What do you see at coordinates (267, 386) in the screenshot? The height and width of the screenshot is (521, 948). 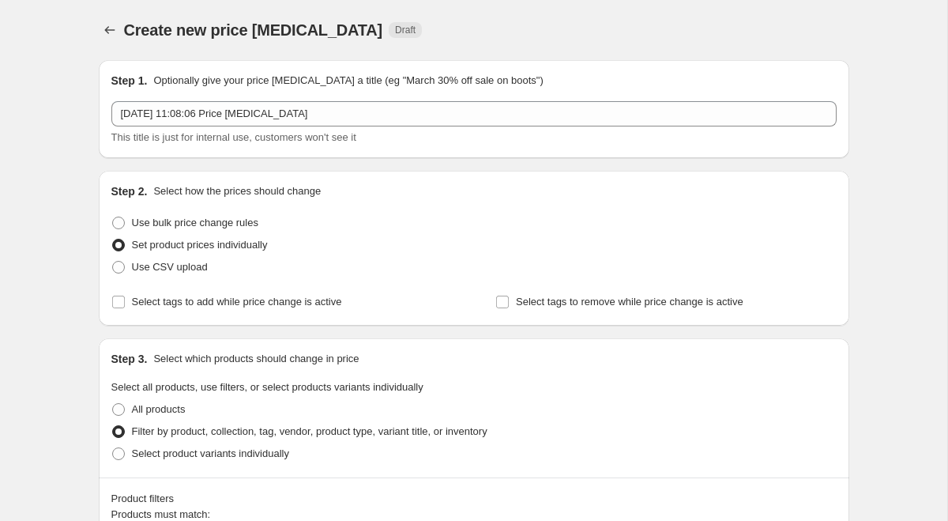 I see `span: Select all products, use filters, or select products variants individually` at bounding box center [267, 386].